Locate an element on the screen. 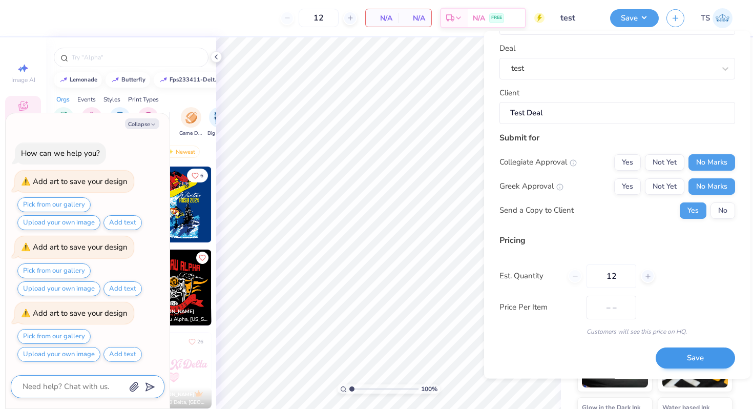 The image size is (753, 409). div: Styles is located at coordinates (112, 99).